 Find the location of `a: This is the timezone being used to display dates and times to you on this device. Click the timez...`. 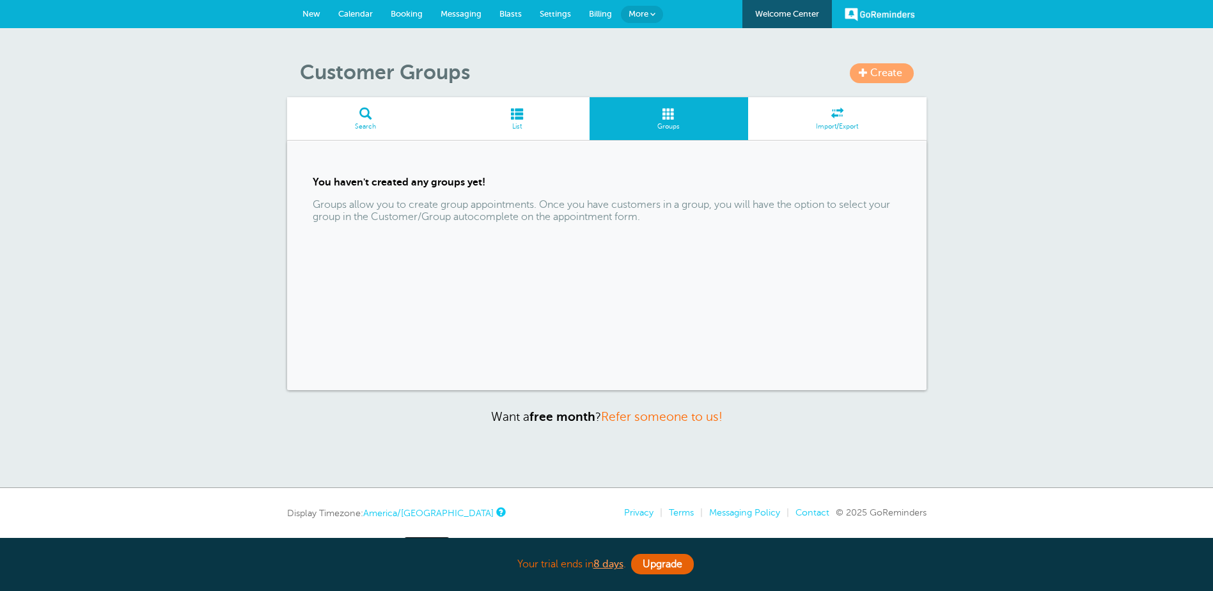

a: This is the timezone being used to display dates and times to you on this device. Click the timez... is located at coordinates (500, 512).